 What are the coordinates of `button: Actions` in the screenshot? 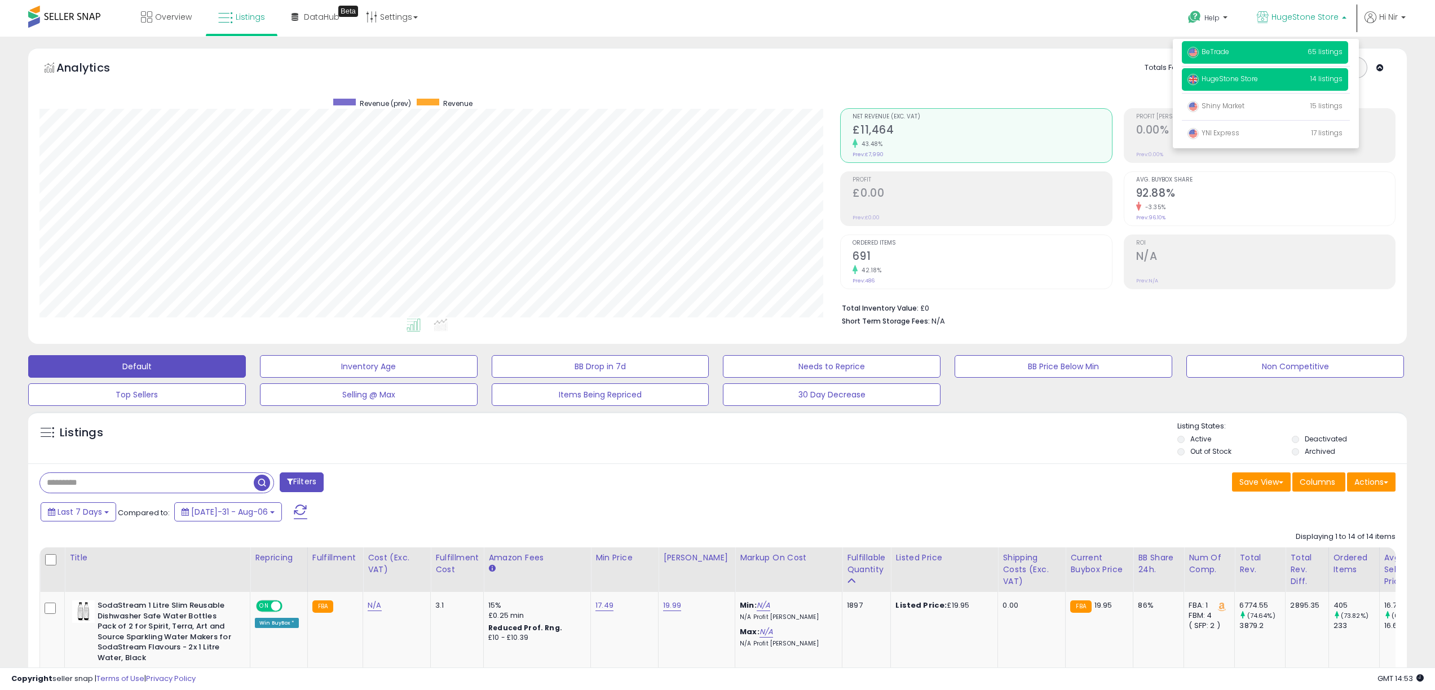 It's located at (1371, 482).